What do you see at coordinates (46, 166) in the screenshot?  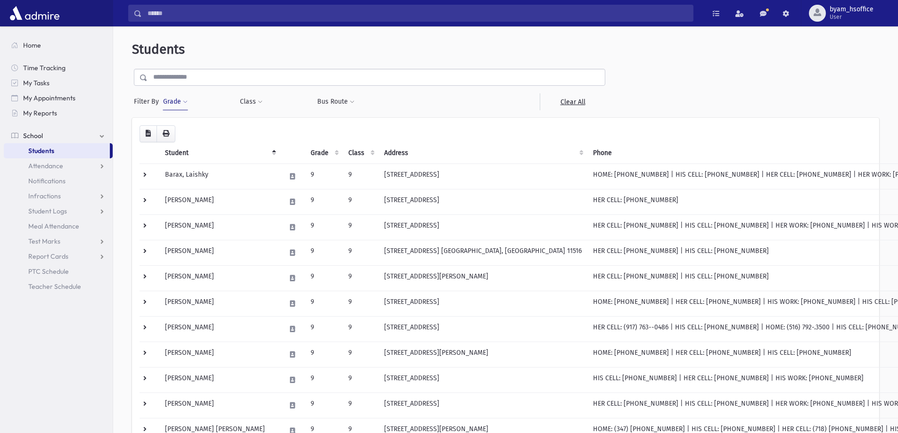 I see `span: Attendance` at bounding box center [46, 166].